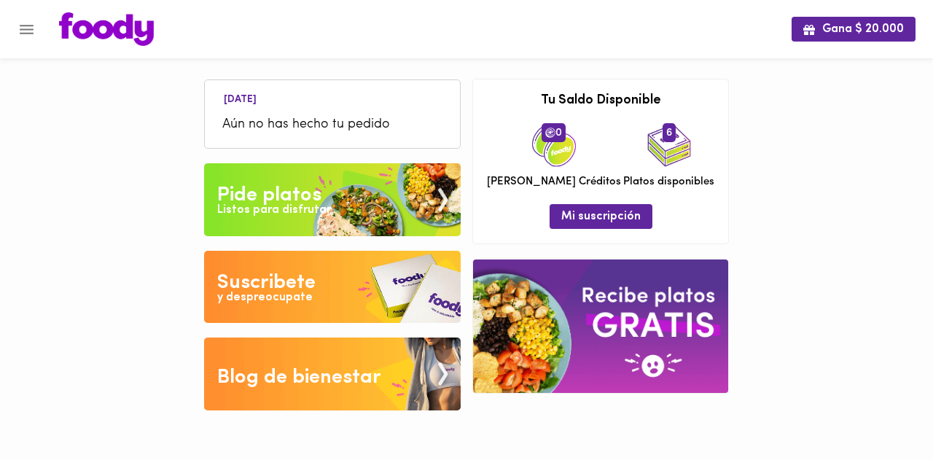  I want to click on img: Disfruta bajar de peso, so click(332, 287).